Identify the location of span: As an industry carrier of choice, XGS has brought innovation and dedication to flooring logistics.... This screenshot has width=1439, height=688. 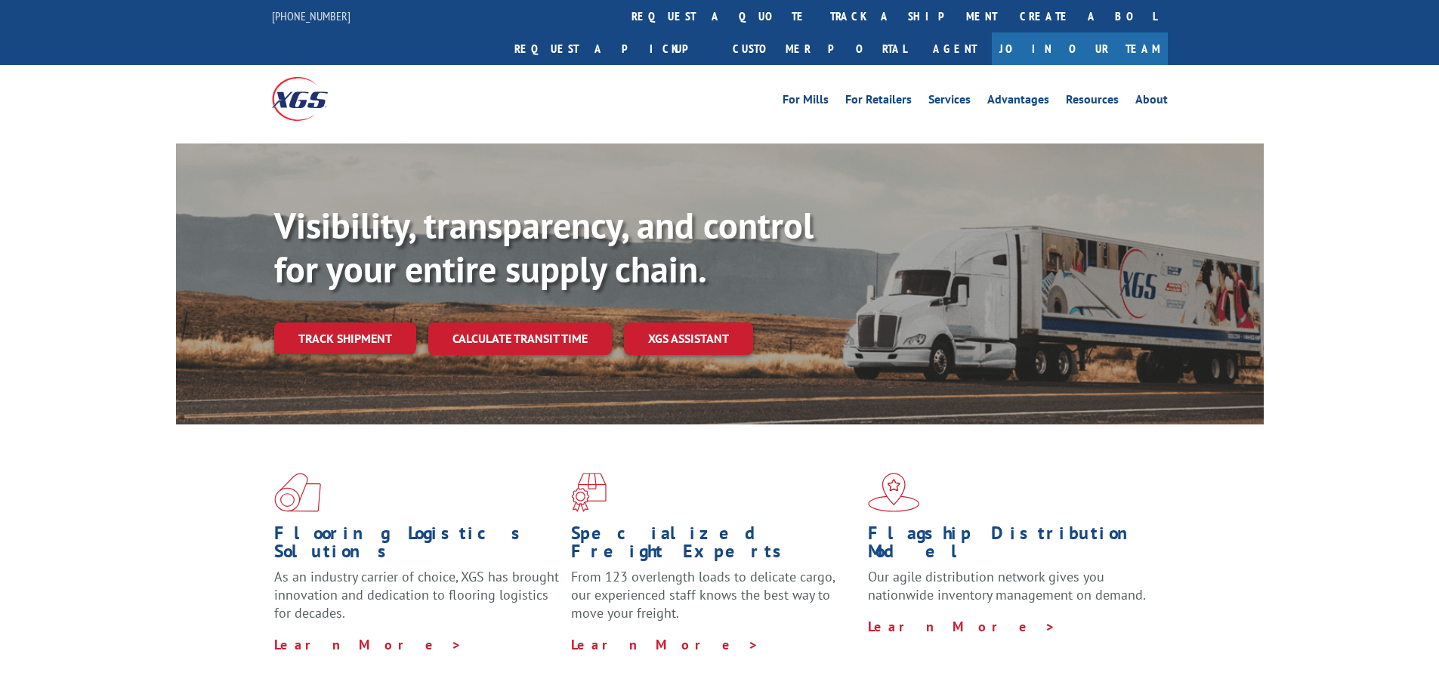
(416, 594).